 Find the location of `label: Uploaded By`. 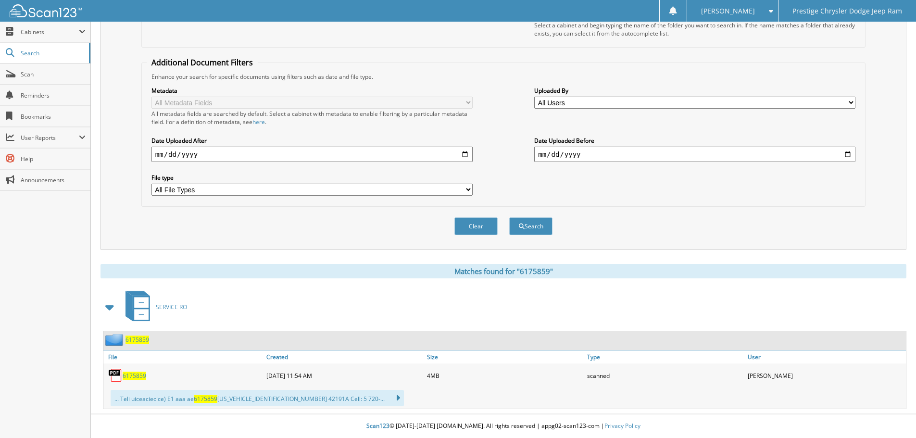

label: Uploaded By is located at coordinates (694, 90).